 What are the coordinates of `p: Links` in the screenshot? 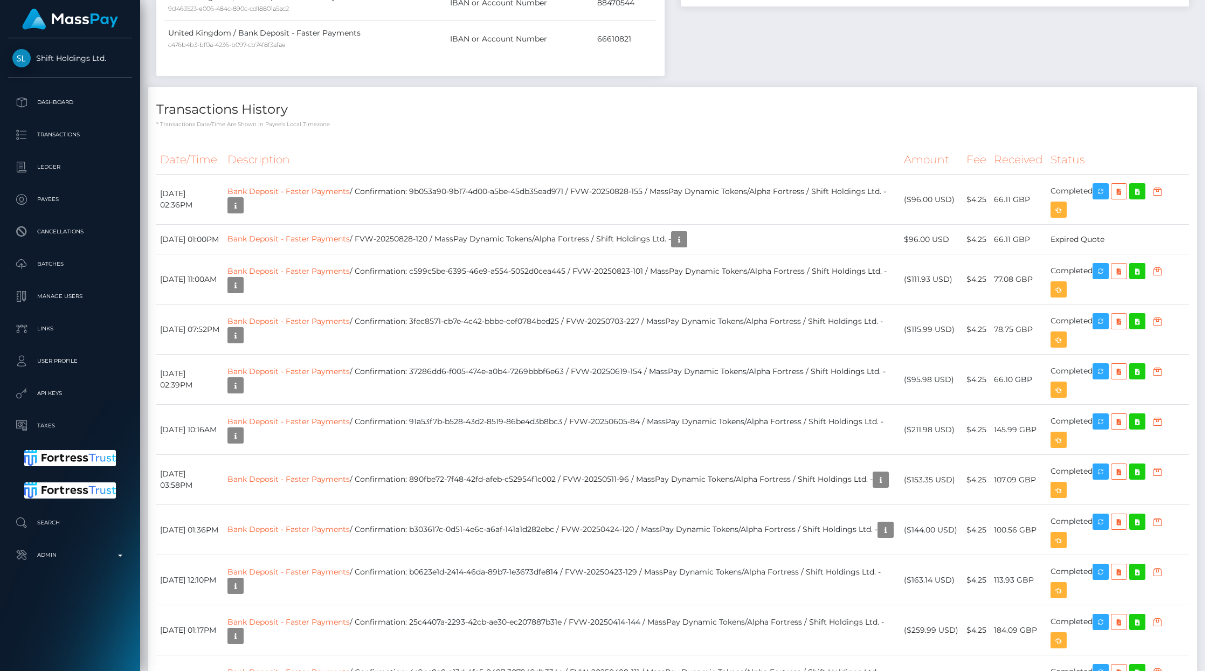 It's located at (70, 329).